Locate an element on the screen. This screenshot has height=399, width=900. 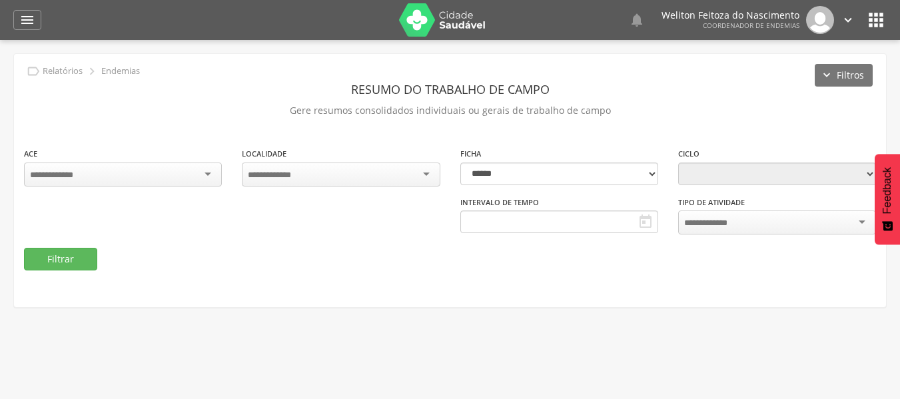
p: Gere resumos consolidados individuais ou gerais de trabalho de campo is located at coordinates (450, 111).